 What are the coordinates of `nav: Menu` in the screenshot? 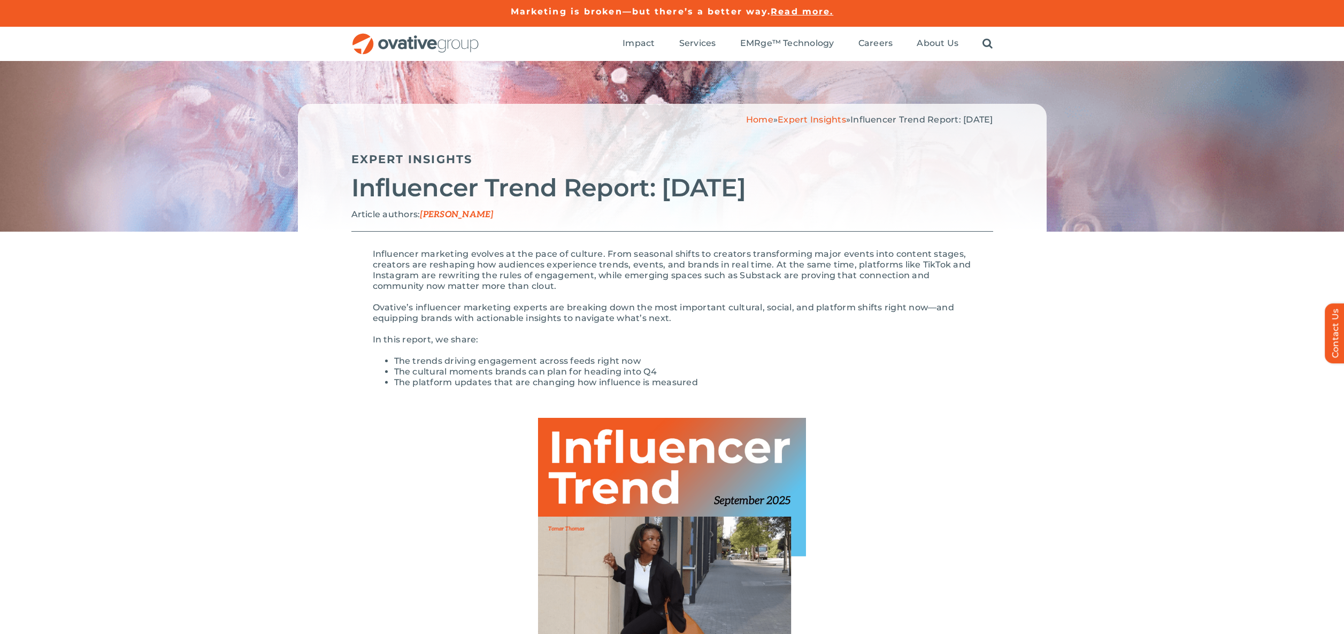 It's located at (807, 44).